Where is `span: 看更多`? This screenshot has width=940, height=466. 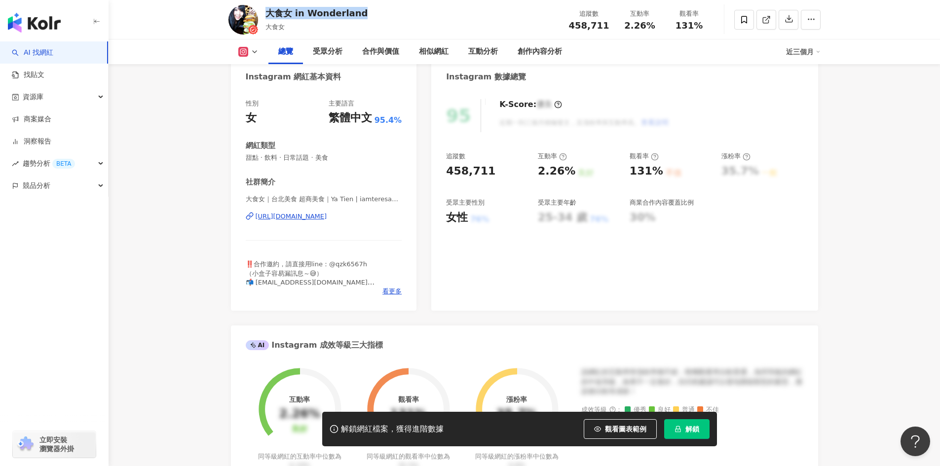 span: 看更多 is located at coordinates (392, 291).